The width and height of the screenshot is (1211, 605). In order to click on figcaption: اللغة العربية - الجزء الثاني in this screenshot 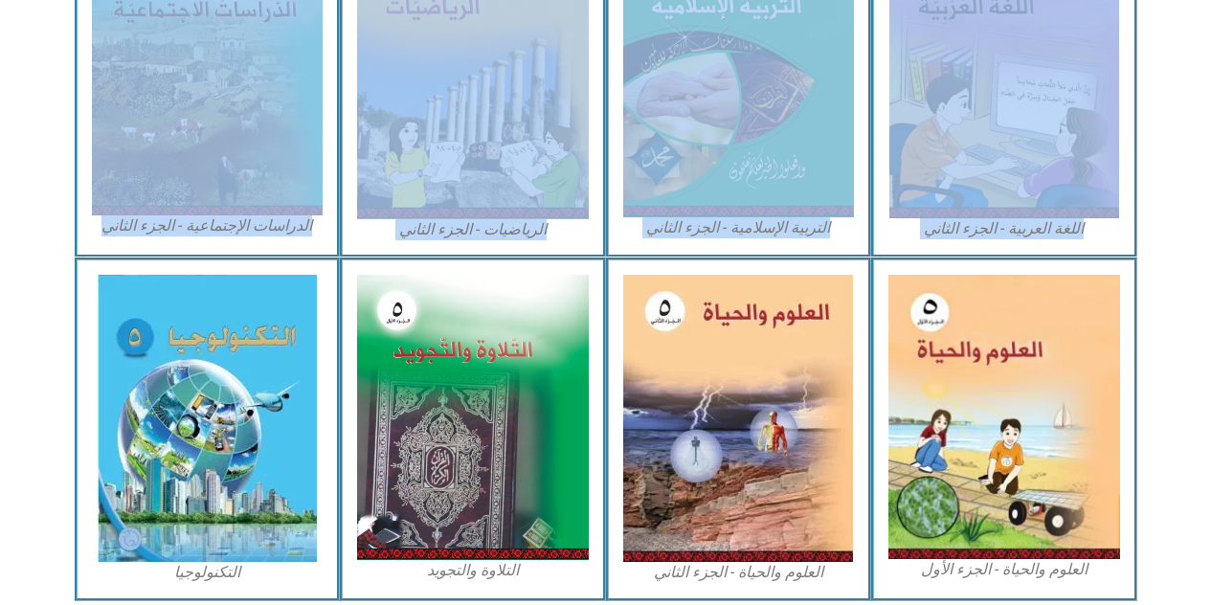, I will do `click(1005, 229)`.